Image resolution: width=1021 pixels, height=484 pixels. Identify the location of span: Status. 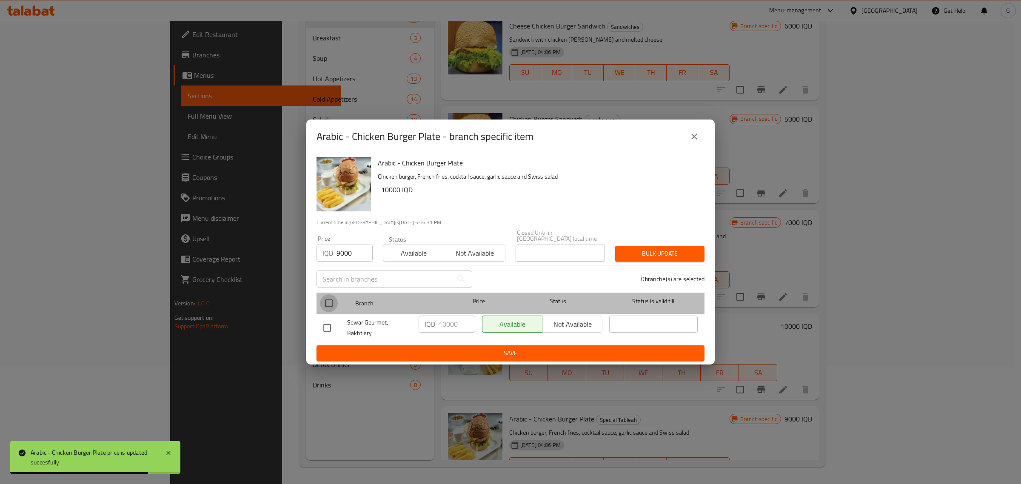
(558, 301).